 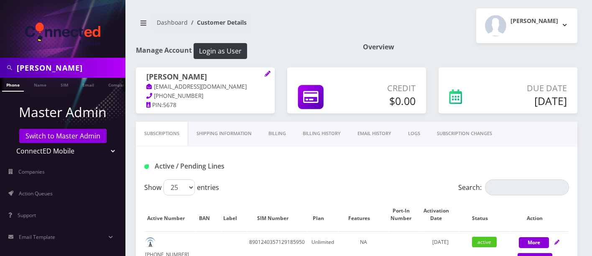 I want to click on li: Customer Details, so click(x=217, y=22).